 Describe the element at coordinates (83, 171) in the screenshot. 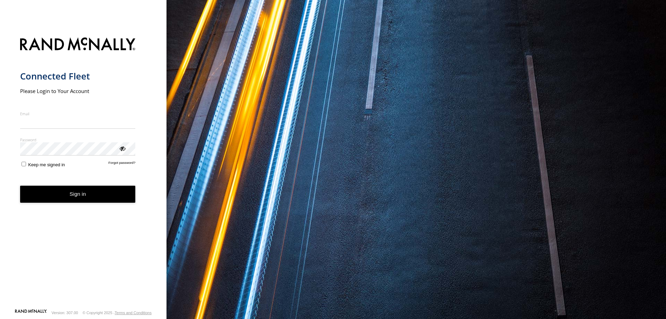

I see `form: main` at that location.